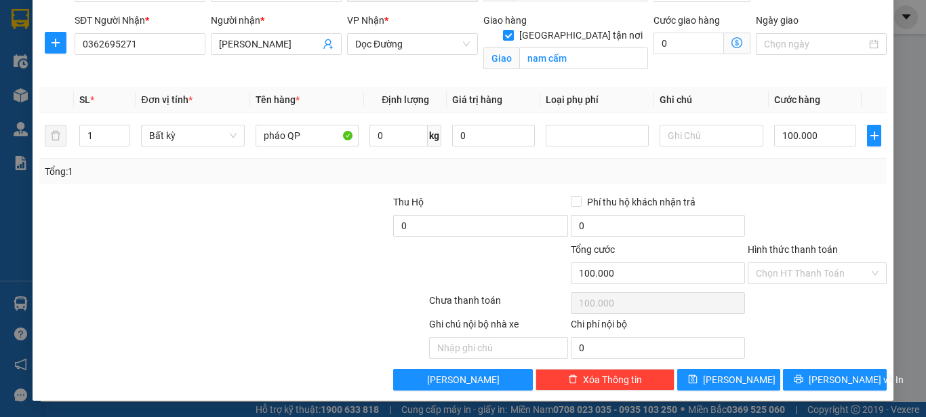 The height and width of the screenshot is (417, 926). I want to click on span: save, so click(693, 380).